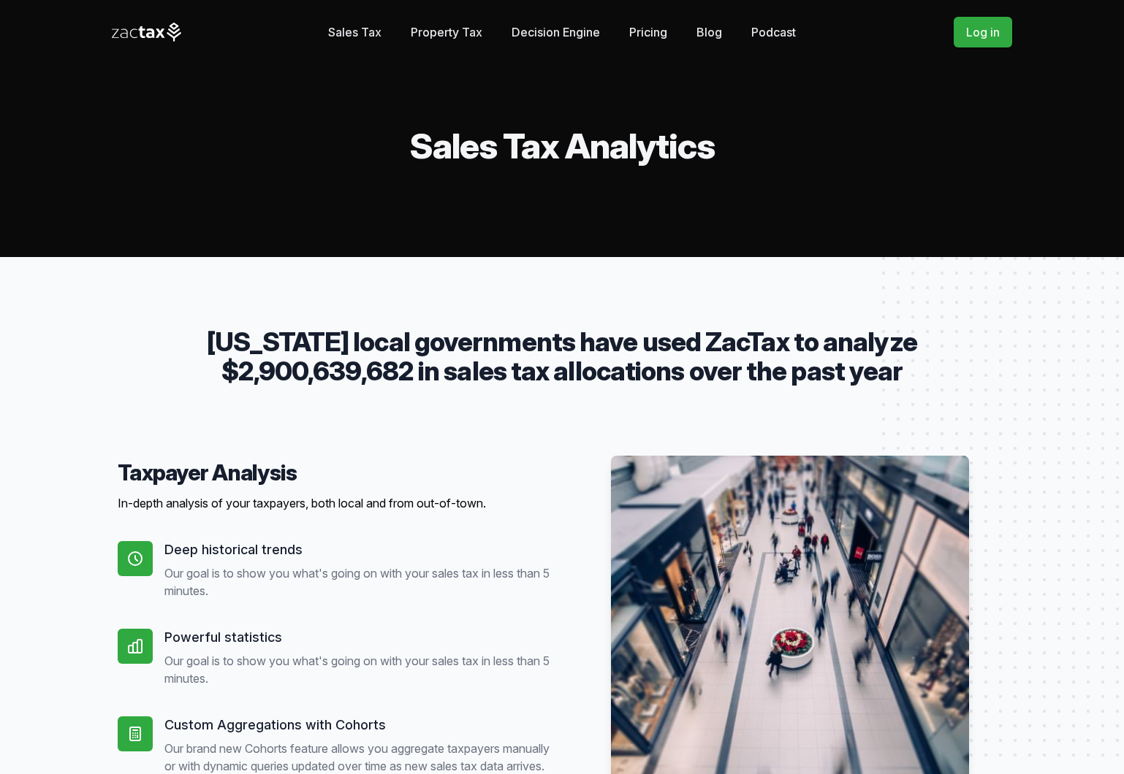  I want to click on h2: Sales Tax Analytics, so click(562, 146).